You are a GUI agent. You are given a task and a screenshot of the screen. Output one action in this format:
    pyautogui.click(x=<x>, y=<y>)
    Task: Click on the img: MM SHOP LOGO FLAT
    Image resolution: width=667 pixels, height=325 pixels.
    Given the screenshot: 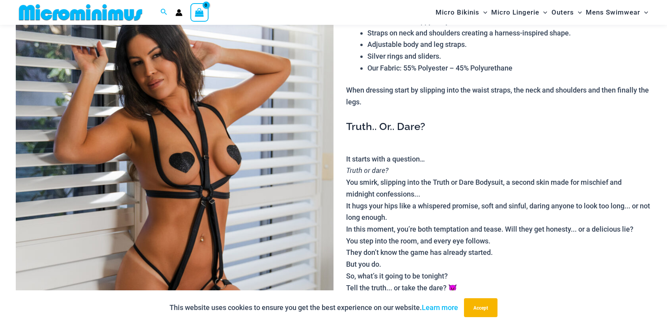 What is the action you would take?
    pyautogui.click(x=80, y=12)
    